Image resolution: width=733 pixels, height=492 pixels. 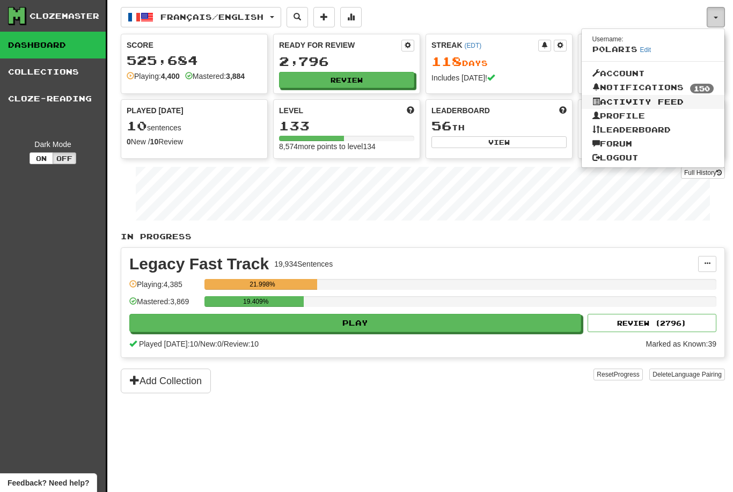 What do you see at coordinates (653, 158) in the screenshot?
I see `a: Logout` at bounding box center [653, 158].